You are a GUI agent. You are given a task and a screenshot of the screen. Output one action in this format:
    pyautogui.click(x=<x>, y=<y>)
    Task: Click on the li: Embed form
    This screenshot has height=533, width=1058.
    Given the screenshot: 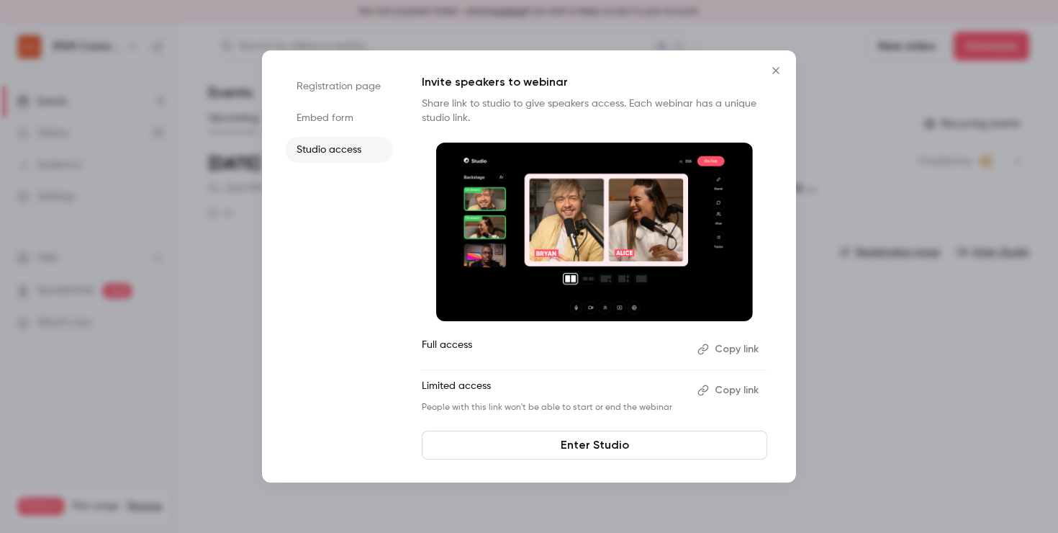 What is the action you would take?
    pyautogui.click(x=339, y=118)
    